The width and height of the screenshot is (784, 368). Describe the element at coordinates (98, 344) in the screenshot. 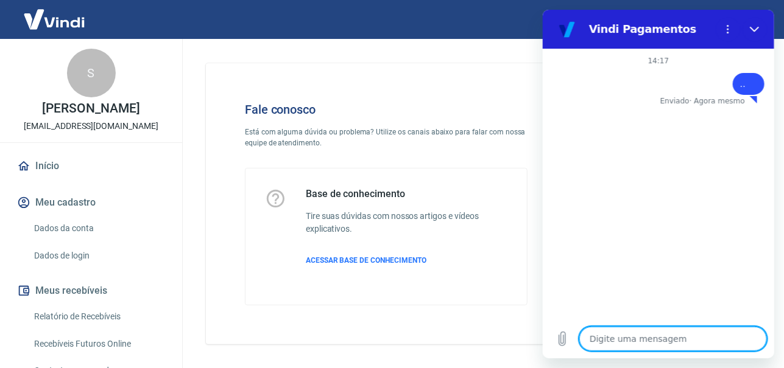

I see `a: Recebíveis Futuros Online` at that location.